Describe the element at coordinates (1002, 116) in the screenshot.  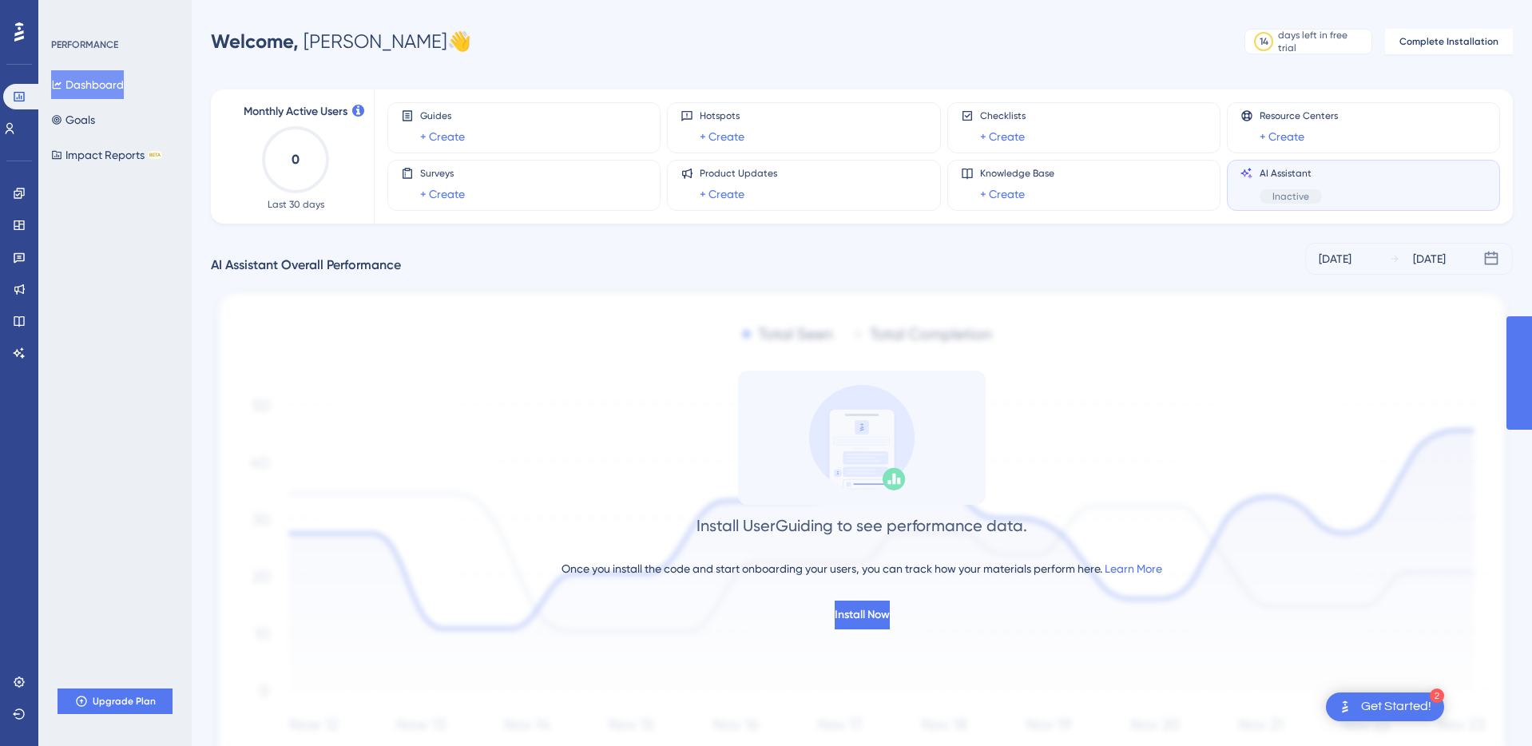
I see `span: Checklists` at that location.